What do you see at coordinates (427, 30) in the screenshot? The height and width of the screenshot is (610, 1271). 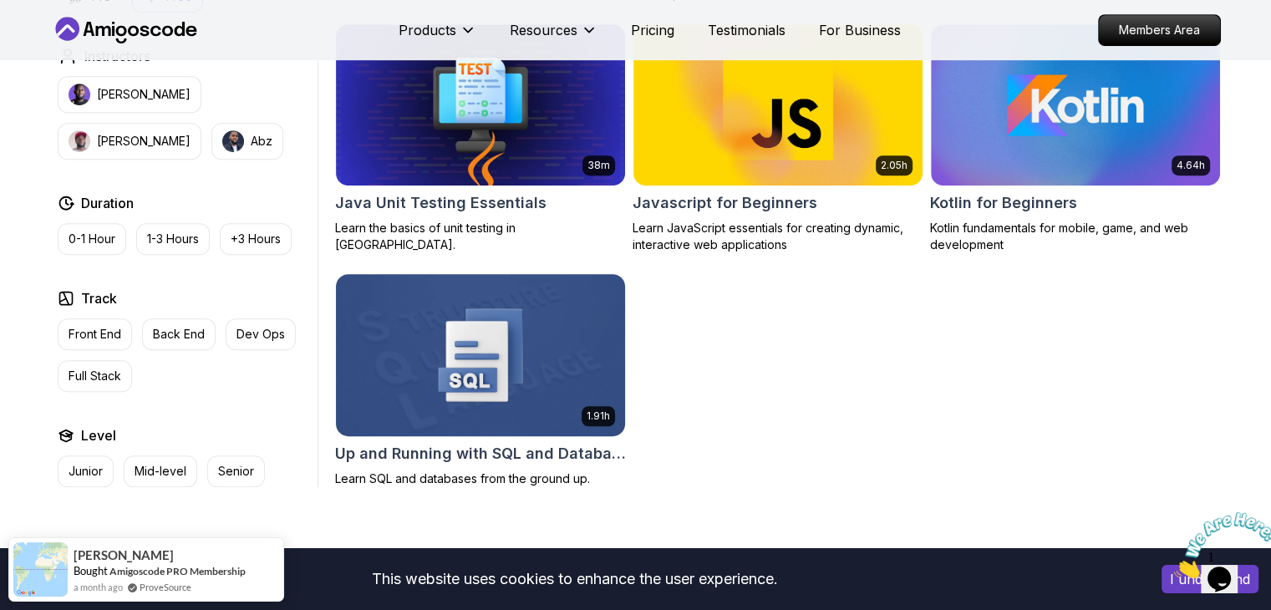 I see `p: Products` at bounding box center [427, 30].